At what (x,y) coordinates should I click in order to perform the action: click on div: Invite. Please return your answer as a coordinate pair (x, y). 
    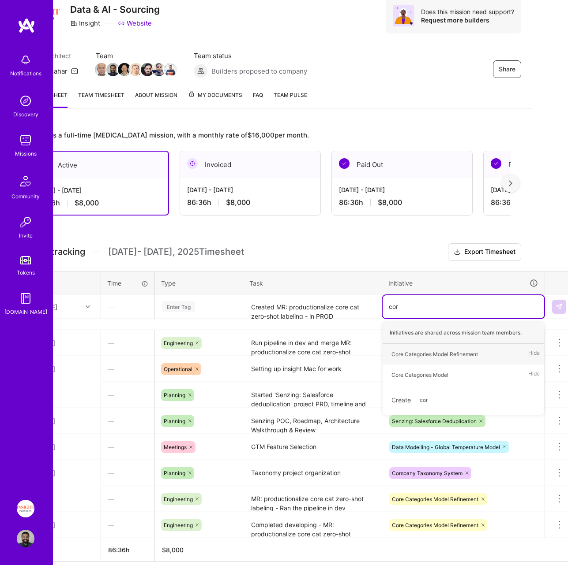
    Looking at the image, I should click on (26, 235).